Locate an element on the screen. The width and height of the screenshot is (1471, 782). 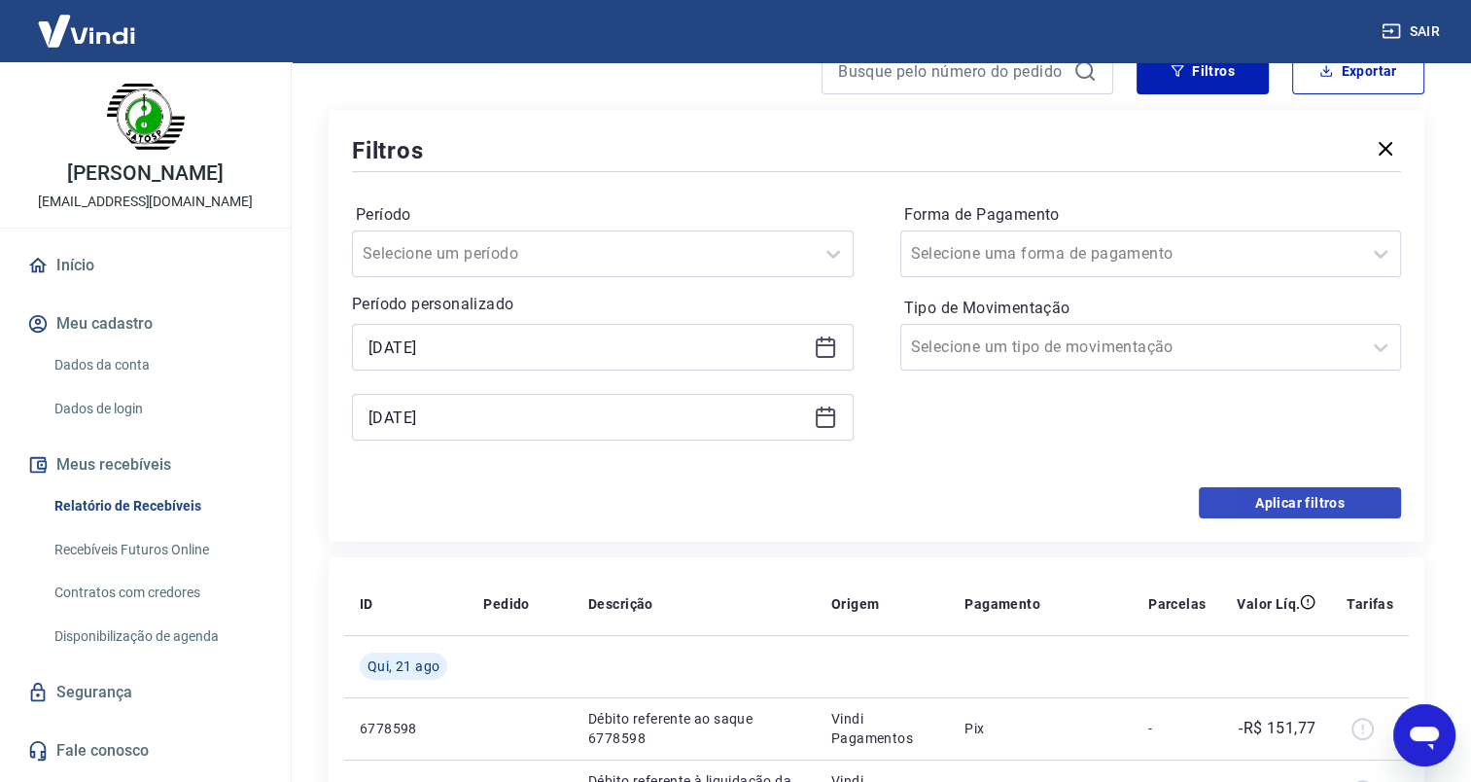
img: 05f77479-e145-444d-9b3c-0aaf0a3ab483.jpeg is located at coordinates (146, 117).